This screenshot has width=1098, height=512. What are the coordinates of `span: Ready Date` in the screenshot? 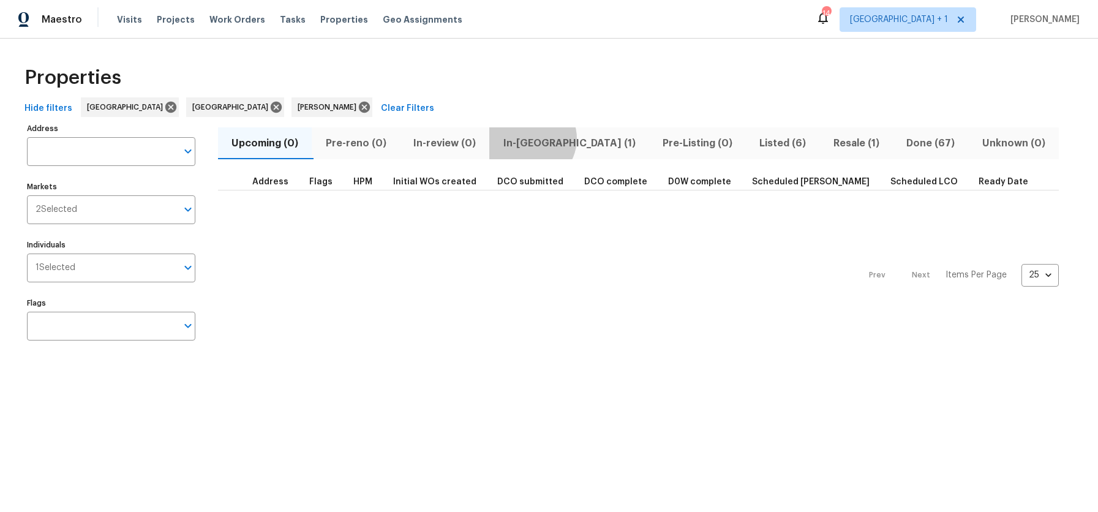 It's located at (1003, 182).